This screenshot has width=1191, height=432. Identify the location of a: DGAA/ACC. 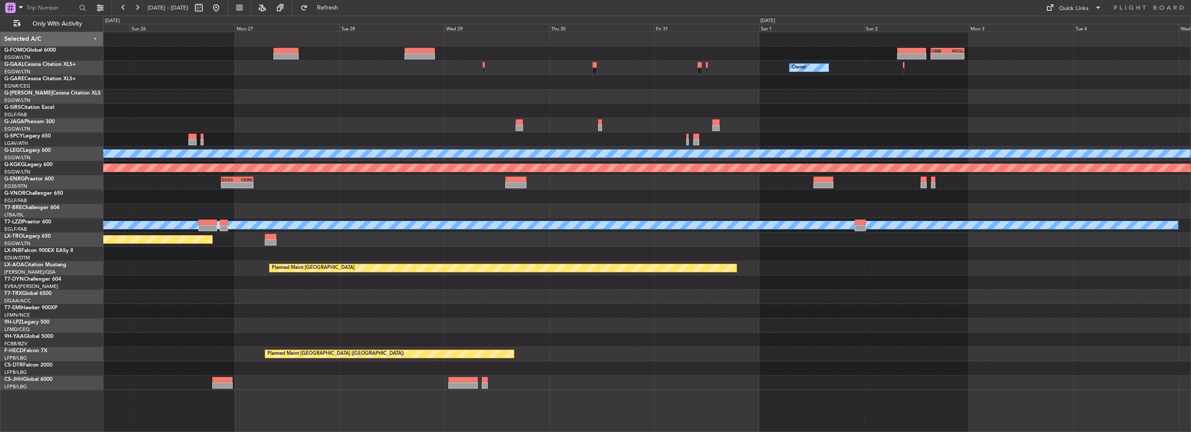
(17, 301).